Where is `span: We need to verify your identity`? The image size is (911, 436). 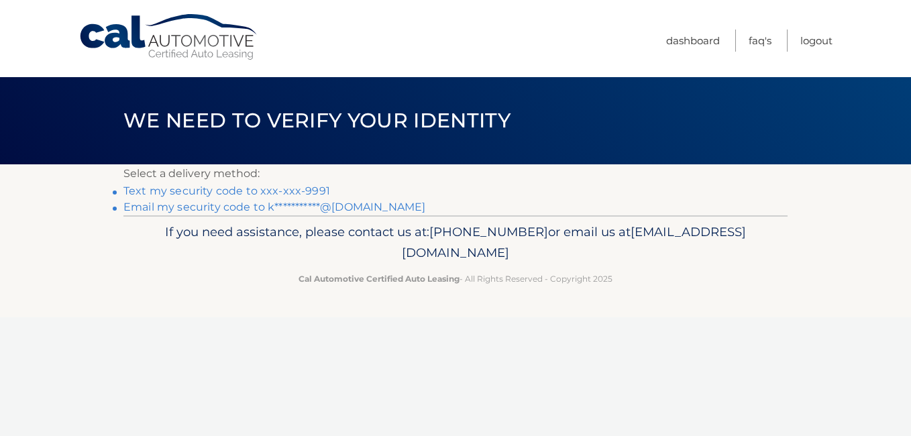 span: We need to verify your identity is located at coordinates (317, 120).